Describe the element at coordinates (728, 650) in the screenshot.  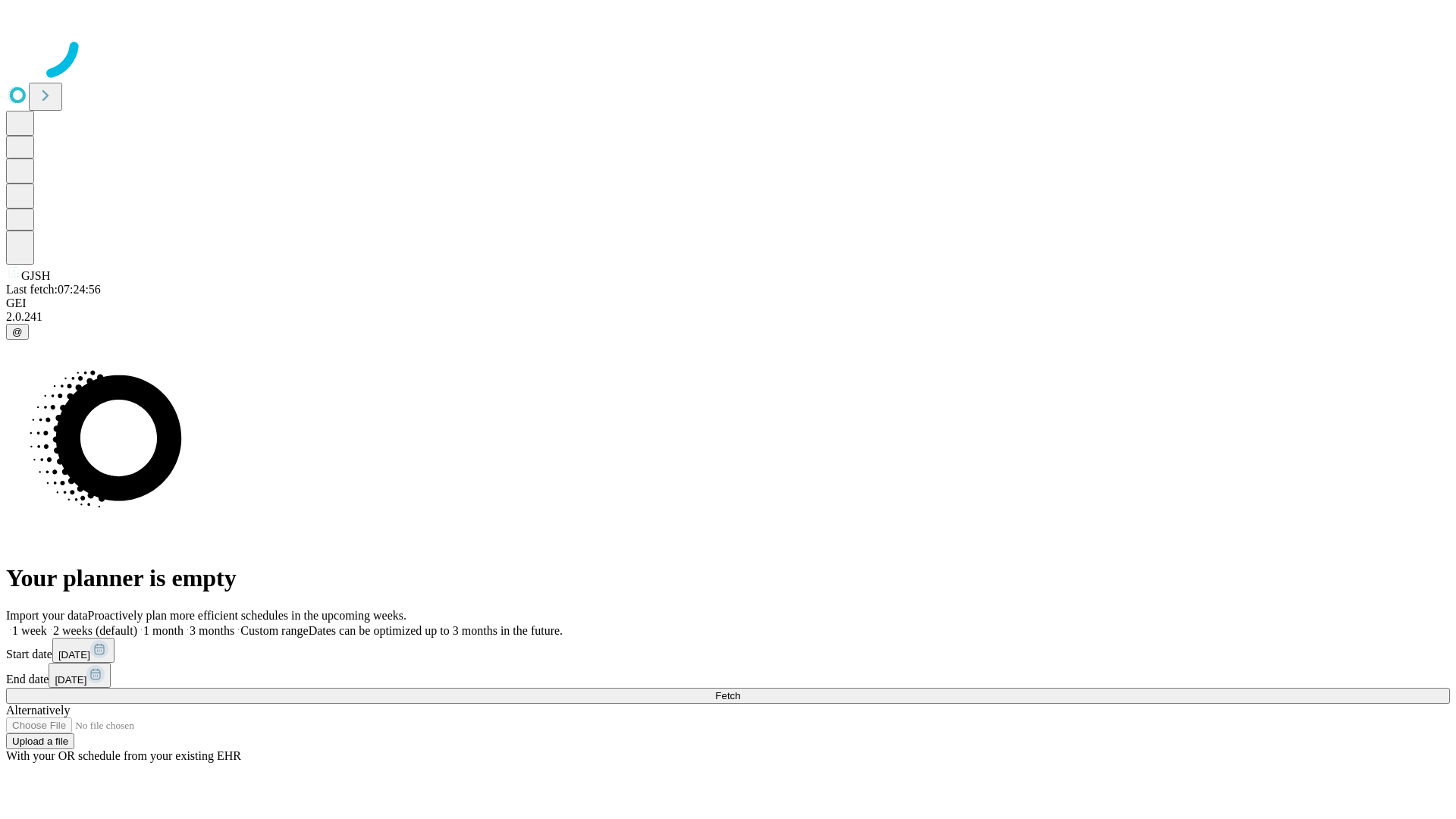
I see `div: Start date` at that location.